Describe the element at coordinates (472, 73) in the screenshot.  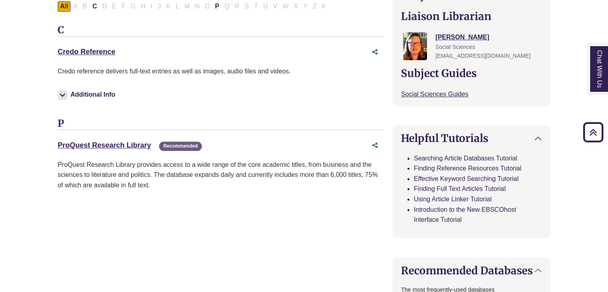
I see `h2: Subject Guides` at that location.